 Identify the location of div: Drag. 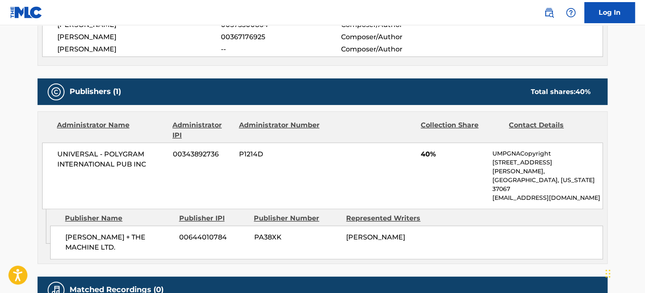
(608, 274).